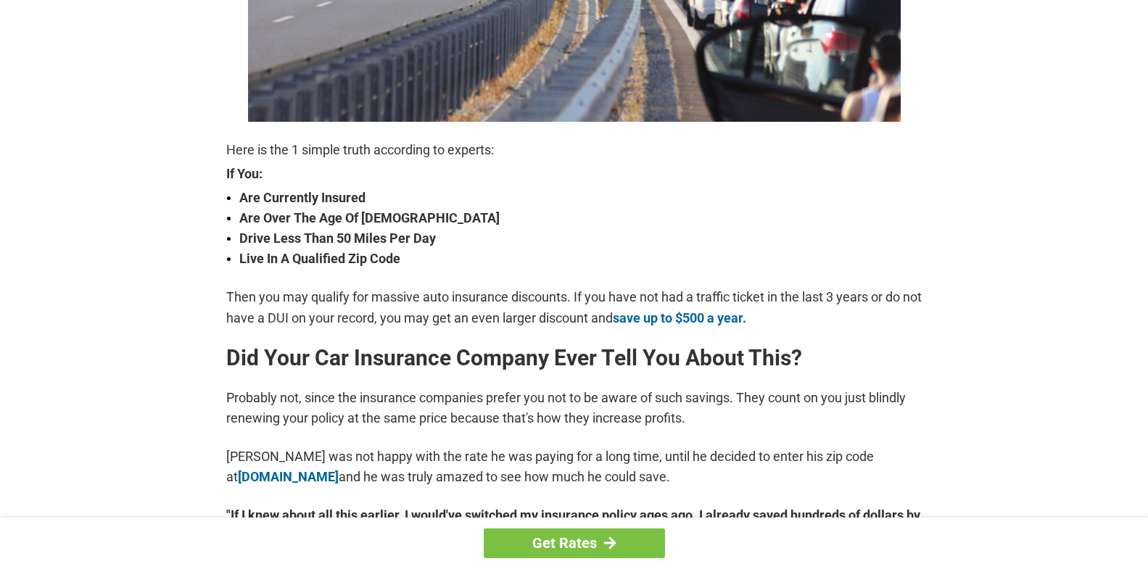  What do you see at coordinates (574, 150) in the screenshot?
I see `p: Here is the 1 simple truth according to experts:` at bounding box center [574, 150].